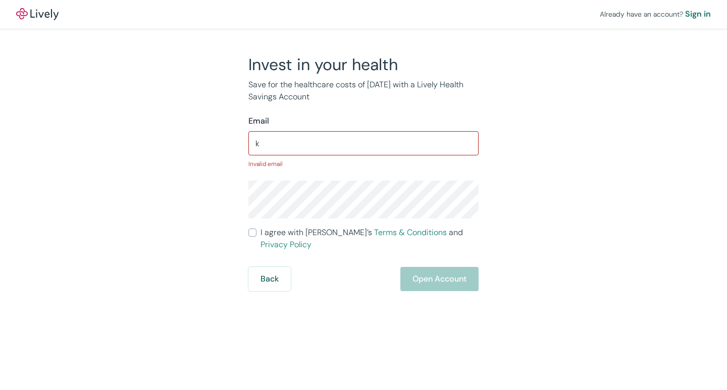 The width and height of the screenshot is (727, 390). Describe the element at coordinates (37, 14) in the screenshot. I see `a: LivelyLively` at that location.